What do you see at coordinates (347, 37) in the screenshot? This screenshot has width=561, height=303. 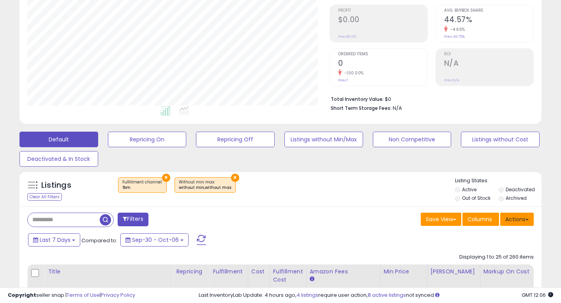 I see `small: Prev: $0.00` at bounding box center [347, 37].